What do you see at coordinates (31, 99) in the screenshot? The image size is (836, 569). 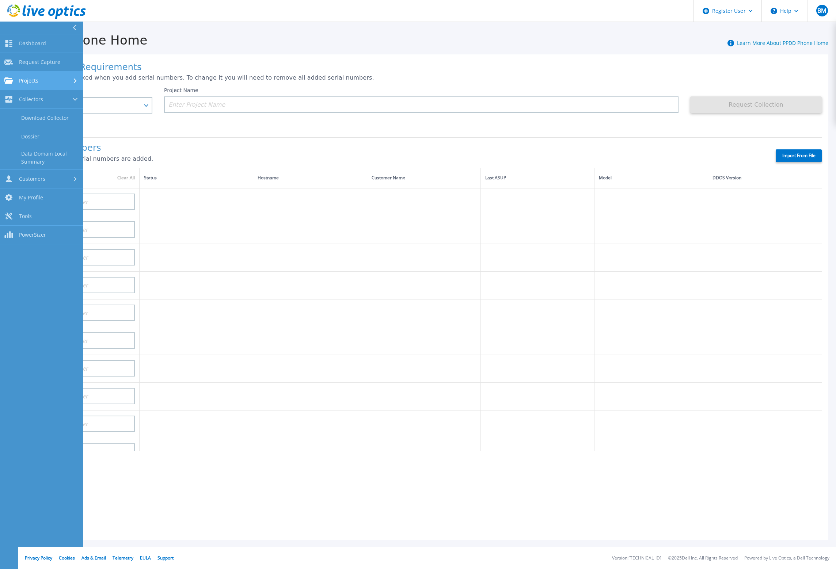 I see `span: Collectors` at bounding box center [31, 99].